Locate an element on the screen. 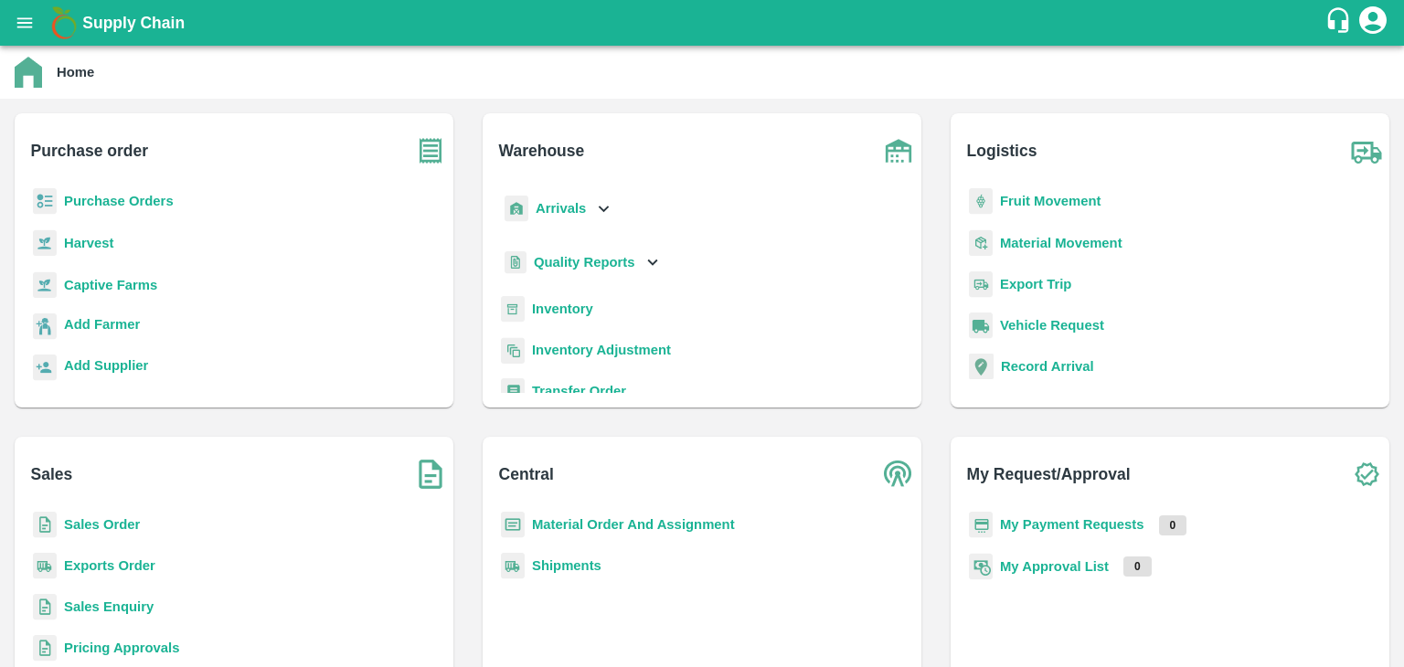  b: Material Movement is located at coordinates (1061, 243).